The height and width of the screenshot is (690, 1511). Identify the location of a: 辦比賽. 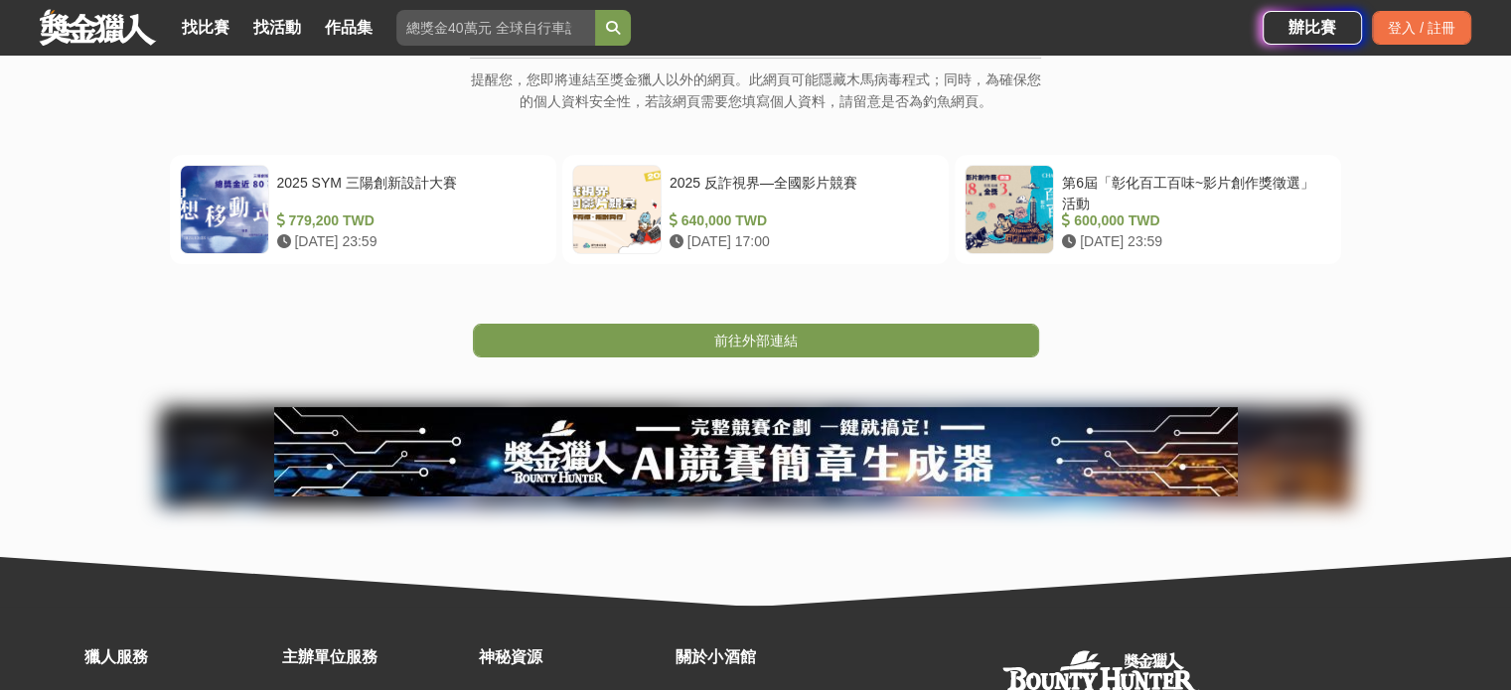
(1312, 28).